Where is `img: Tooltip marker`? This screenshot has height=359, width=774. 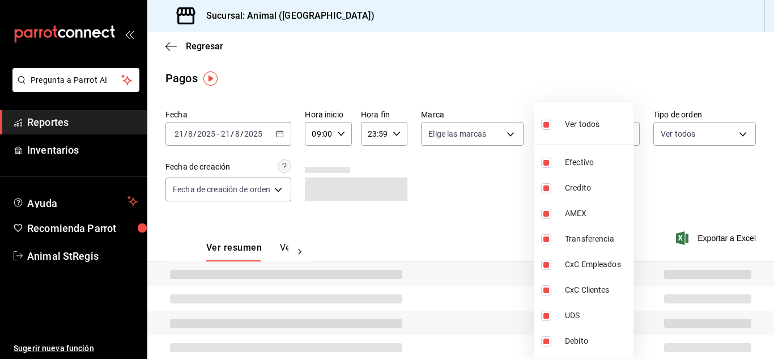
img: Tooltip marker is located at coordinates (210, 78).